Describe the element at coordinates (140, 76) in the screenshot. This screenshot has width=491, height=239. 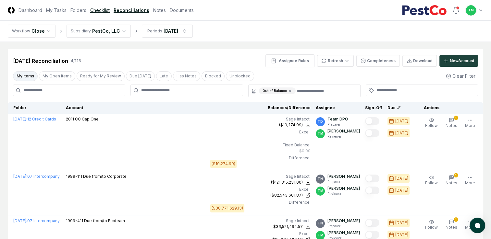
I see `button: Due Today` at that location.